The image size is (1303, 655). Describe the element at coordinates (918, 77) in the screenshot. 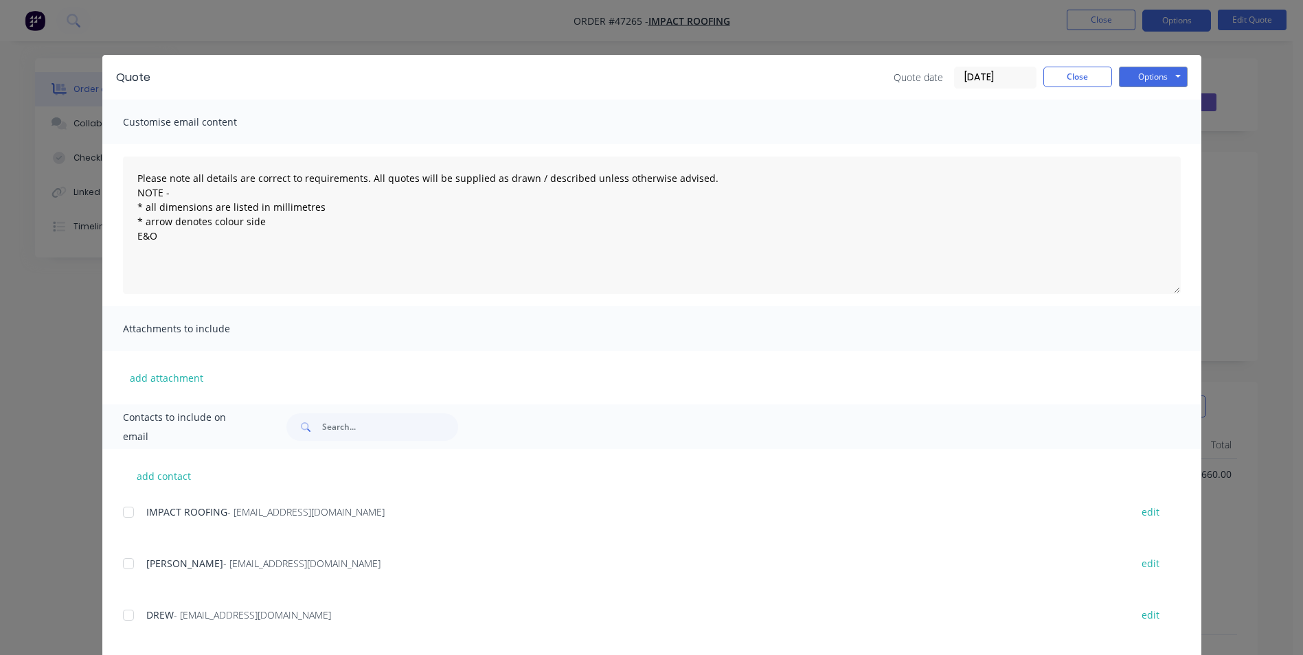

I see `span: Quote date` at that location.